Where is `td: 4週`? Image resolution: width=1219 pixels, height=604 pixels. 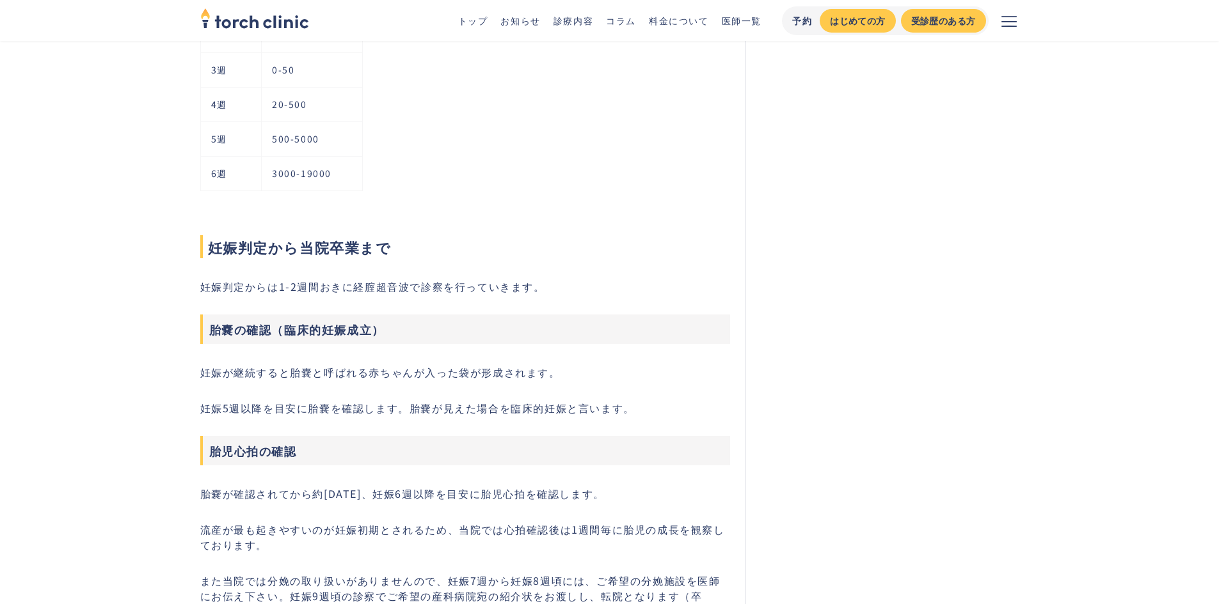 td: 4週 is located at coordinates (230, 104).